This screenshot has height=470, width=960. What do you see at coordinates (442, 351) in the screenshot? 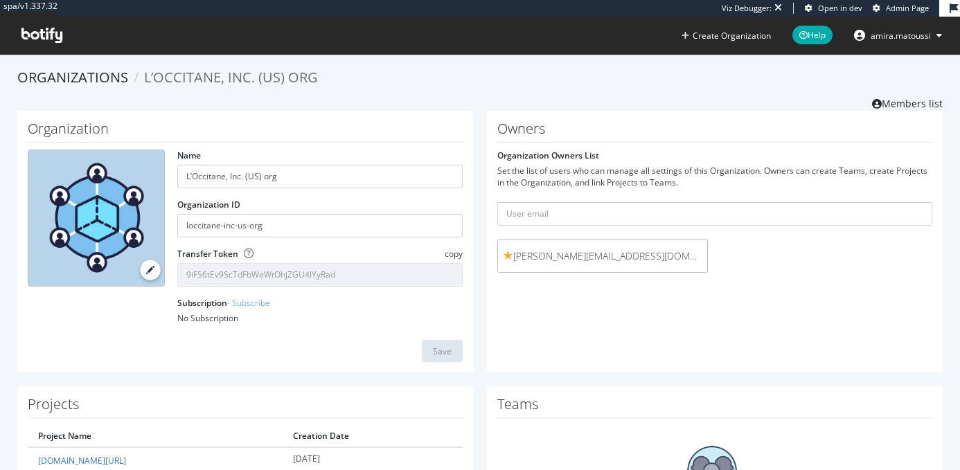
I see `button: Save` at bounding box center [442, 351].